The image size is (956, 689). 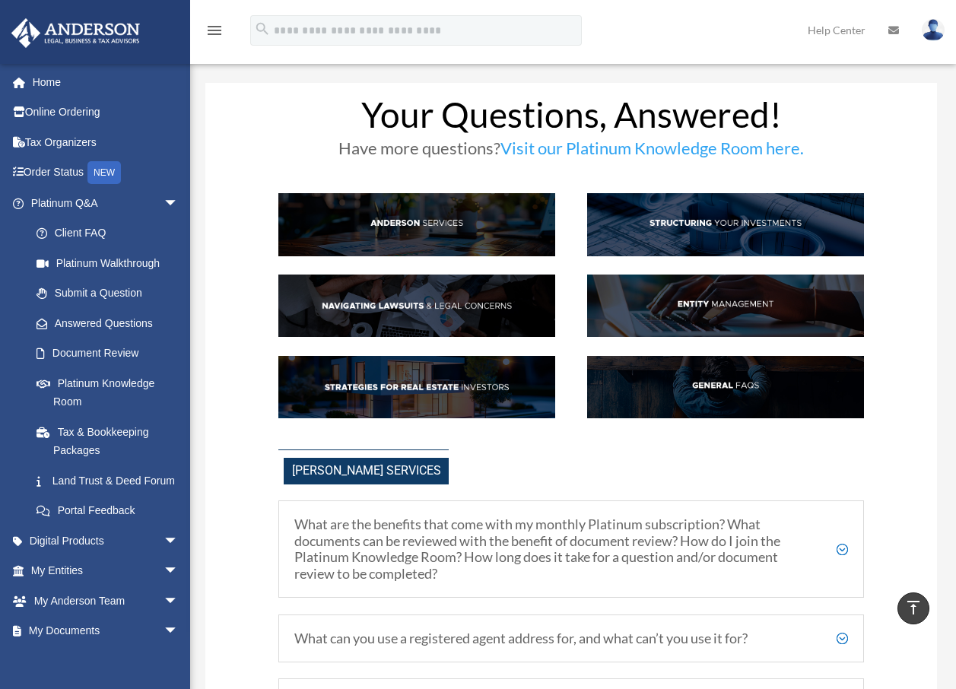 What do you see at coordinates (111, 441) in the screenshot?
I see `a: Tax & Bookkeeping Packages` at bounding box center [111, 441].